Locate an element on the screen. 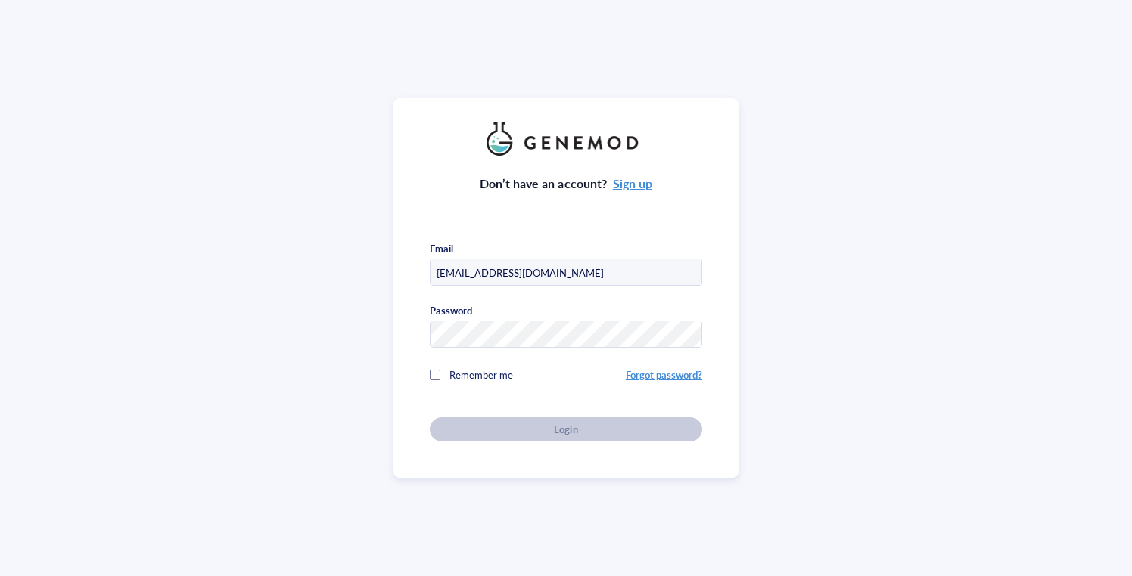 The width and height of the screenshot is (1132, 576). span: Remember me is located at coordinates (481, 374).